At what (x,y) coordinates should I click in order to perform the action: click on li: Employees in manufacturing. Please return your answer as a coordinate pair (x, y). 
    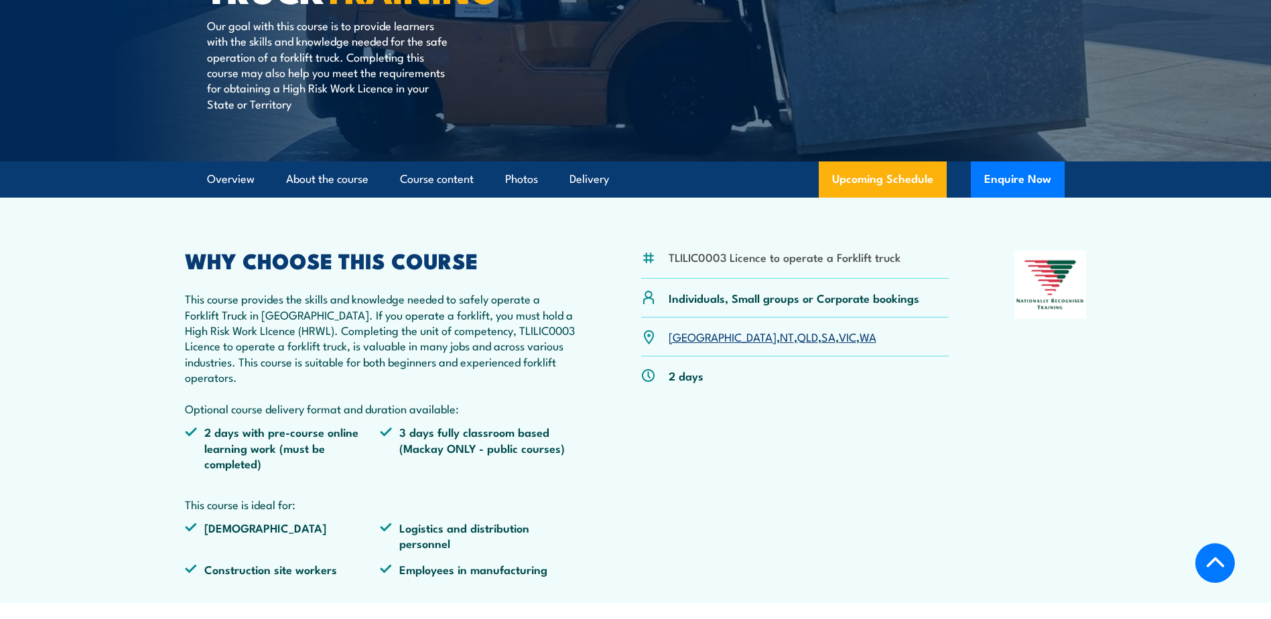
    Looking at the image, I should click on (478, 569).